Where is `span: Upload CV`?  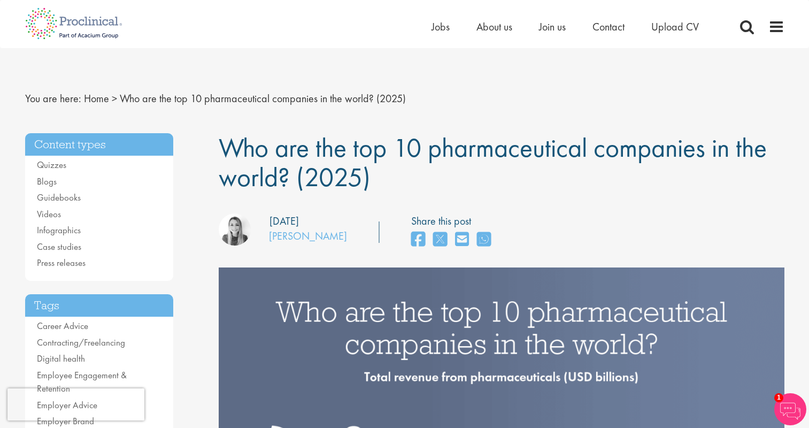
span: Upload CV is located at coordinates (674, 27).